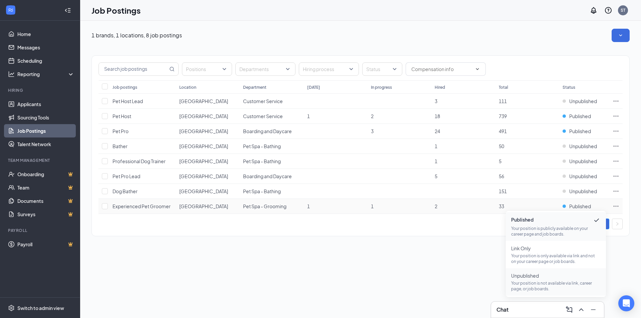 The image size is (641, 318). I want to click on div: ST, so click(623, 10).